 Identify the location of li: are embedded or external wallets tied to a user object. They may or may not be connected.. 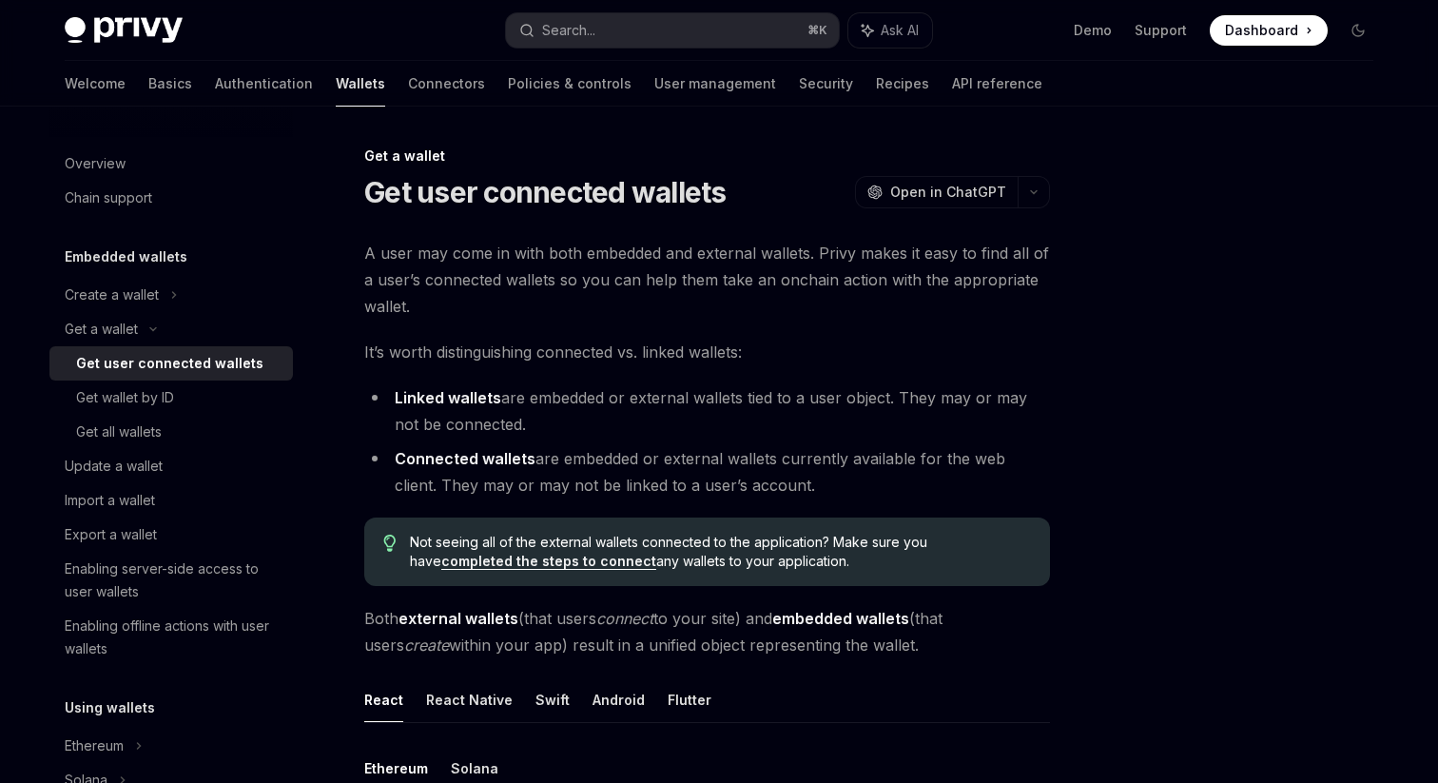
(706, 411).